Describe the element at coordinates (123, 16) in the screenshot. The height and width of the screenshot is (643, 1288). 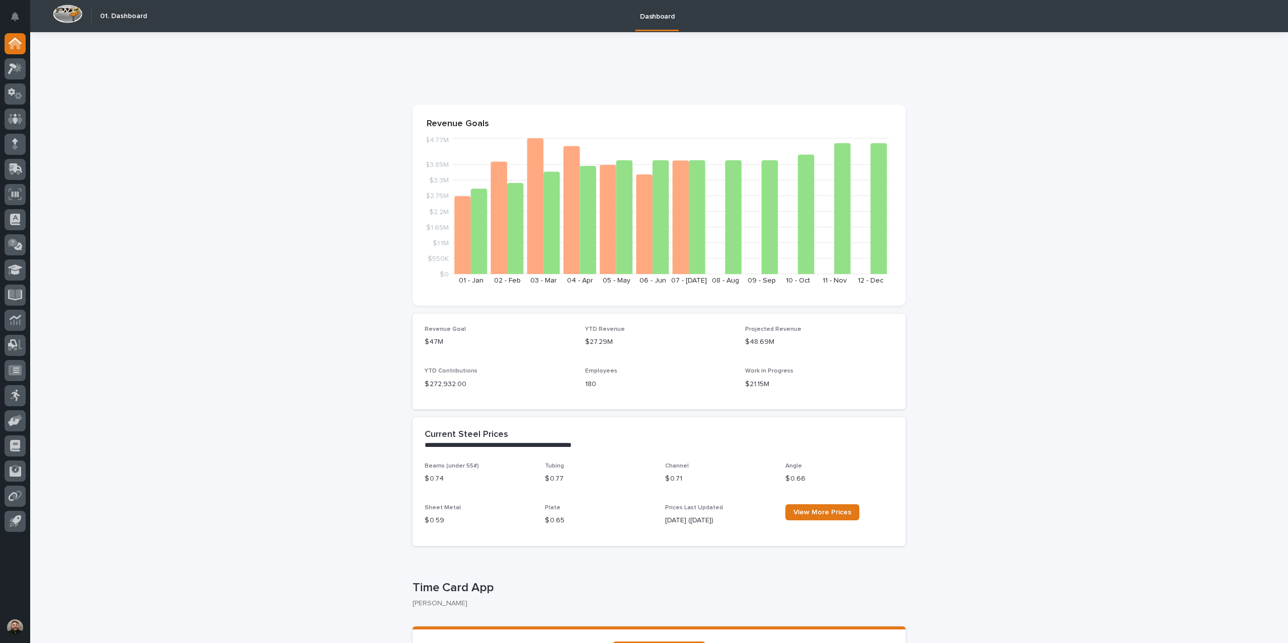
I see `h2: 01. Dashboard` at that location.